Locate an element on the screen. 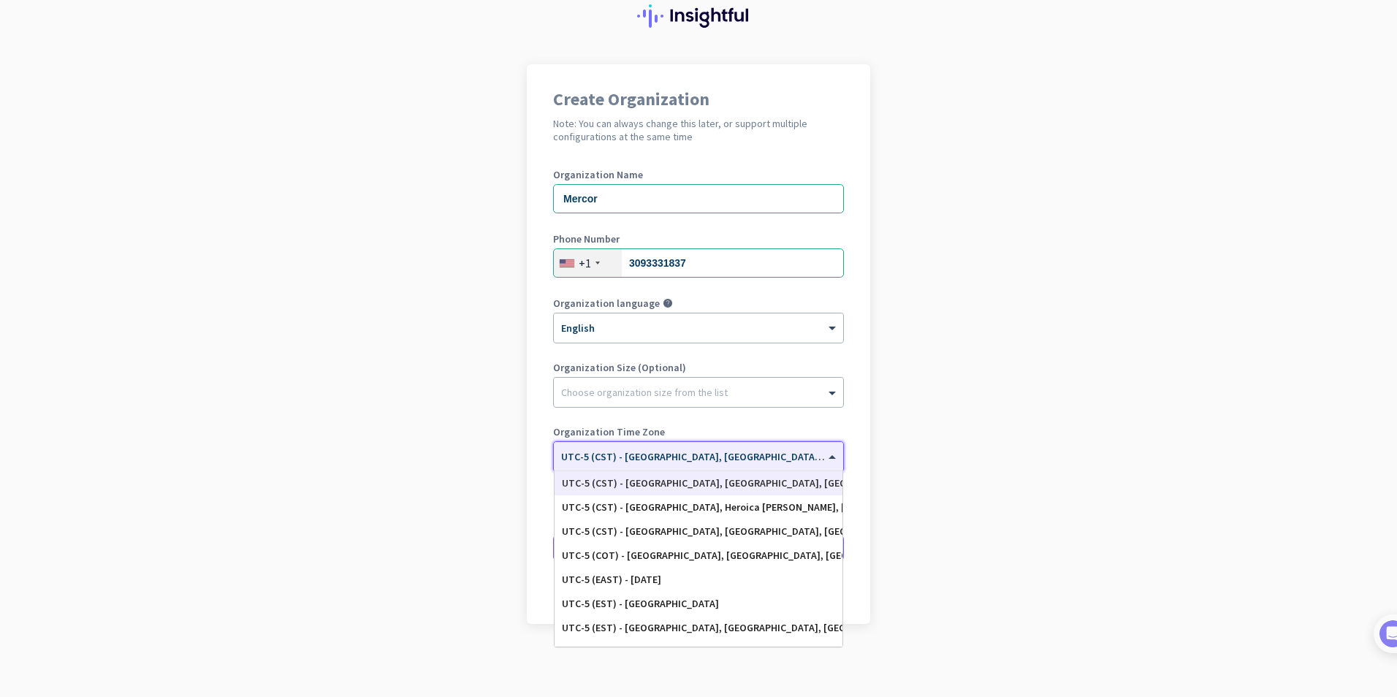  label: Organization Size (Optional) is located at coordinates (699, 368).